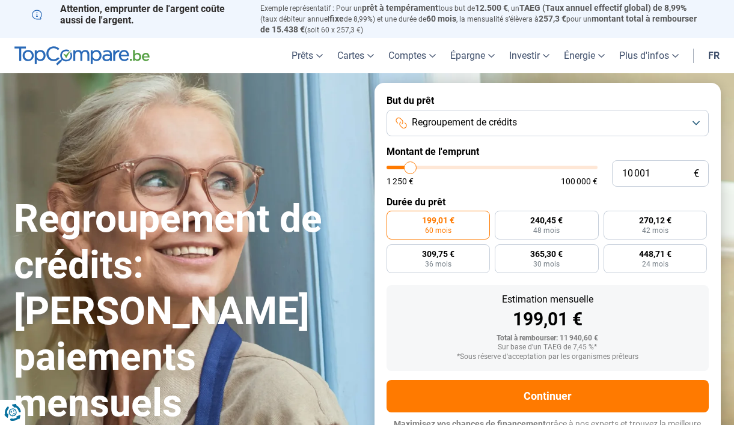 This screenshot has height=425, width=734. I want to click on button: Continuer, so click(547, 397).